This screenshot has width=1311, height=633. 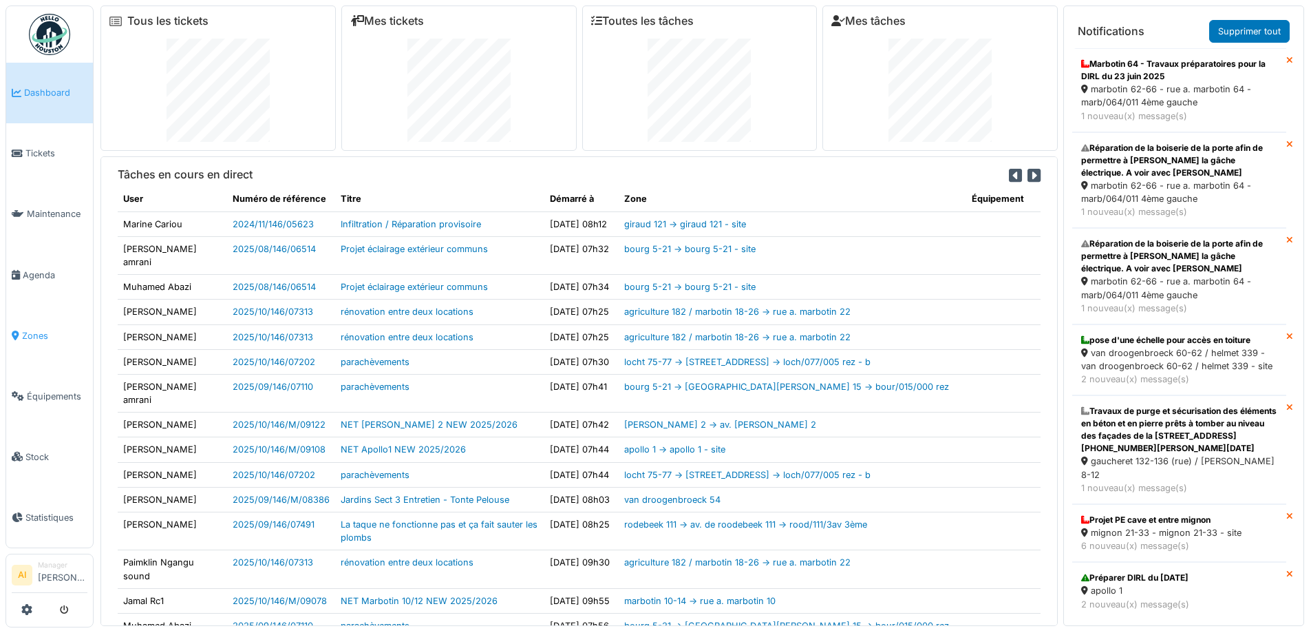 I want to click on span: translation missing: fr.shared.user, so click(x=133, y=198).